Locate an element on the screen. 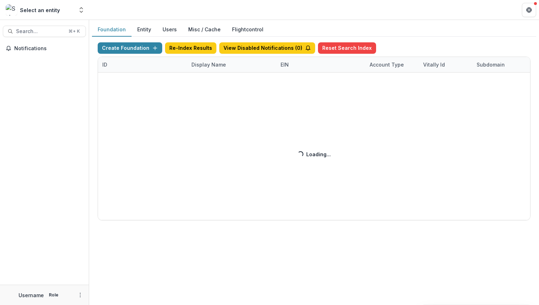  div: Select an entity is located at coordinates (40, 10).